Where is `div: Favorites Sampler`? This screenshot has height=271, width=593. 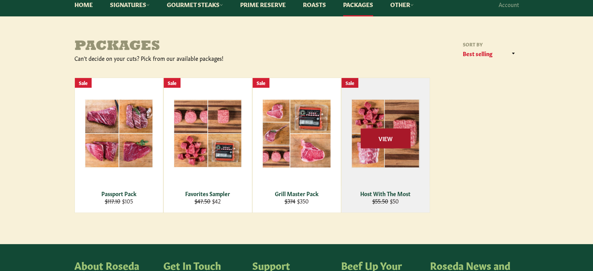
div: Favorites Sampler is located at coordinates (207, 193).